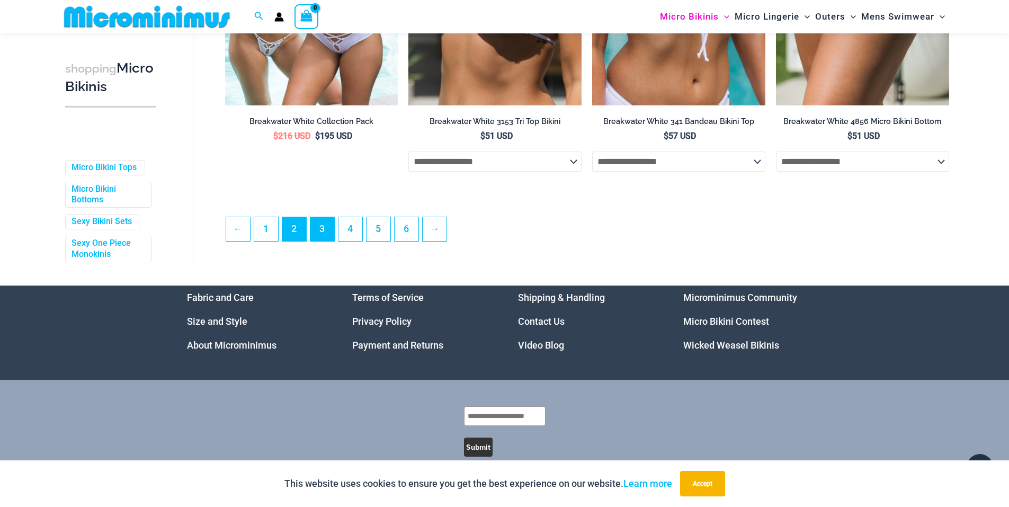 This screenshot has height=507, width=1009. I want to click on a: Micro Bikini Bottoms, so click(108, 195).